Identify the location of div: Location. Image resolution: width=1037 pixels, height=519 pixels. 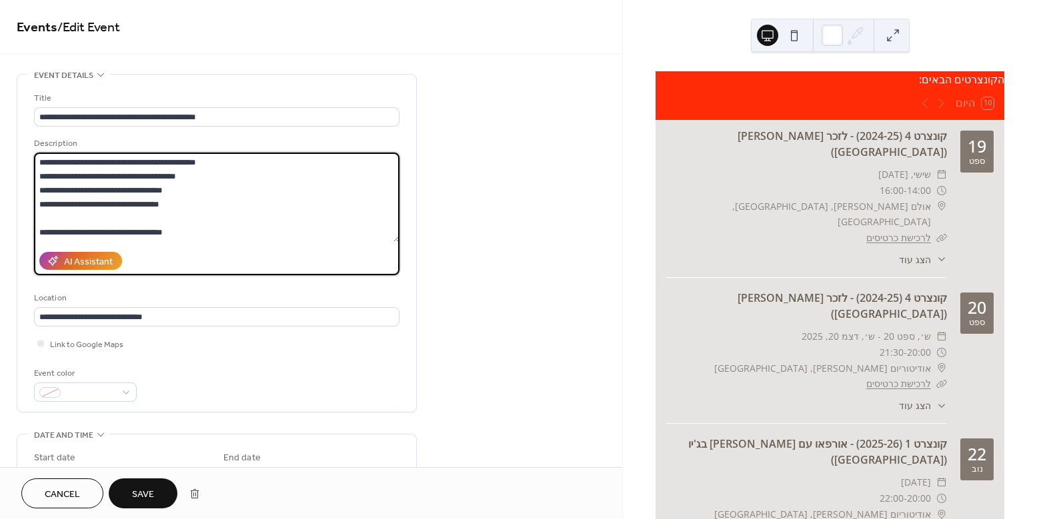
(215, 298).